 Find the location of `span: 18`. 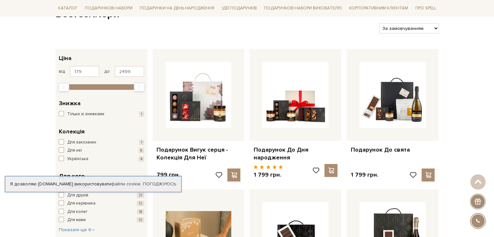

span: 18 is located at coordinates (141, 212).